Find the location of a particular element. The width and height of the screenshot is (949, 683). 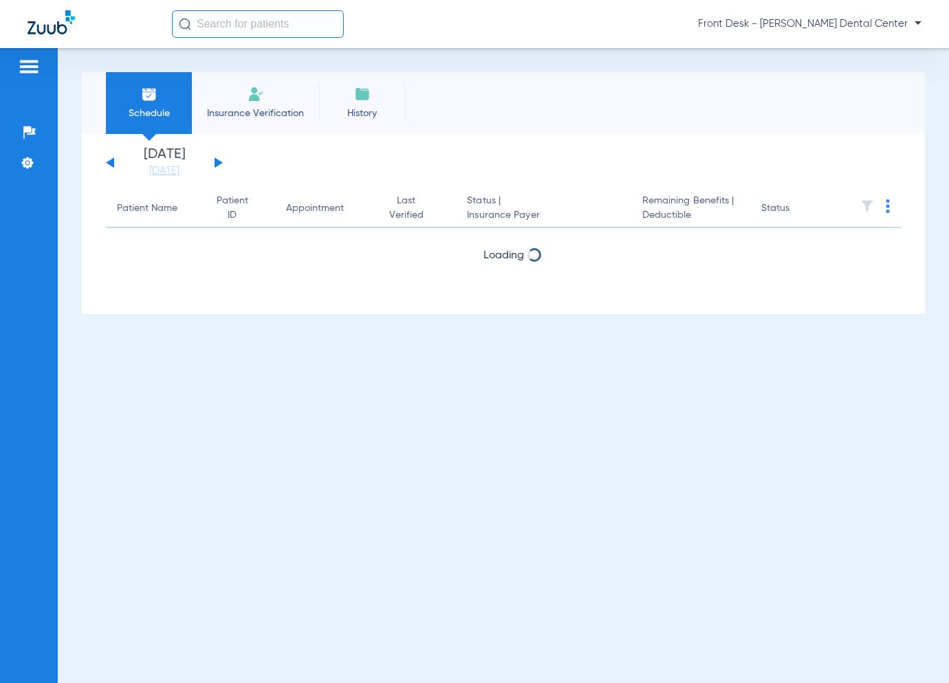

img: Manual Insurance Verification is located at coordinates (256, 94).